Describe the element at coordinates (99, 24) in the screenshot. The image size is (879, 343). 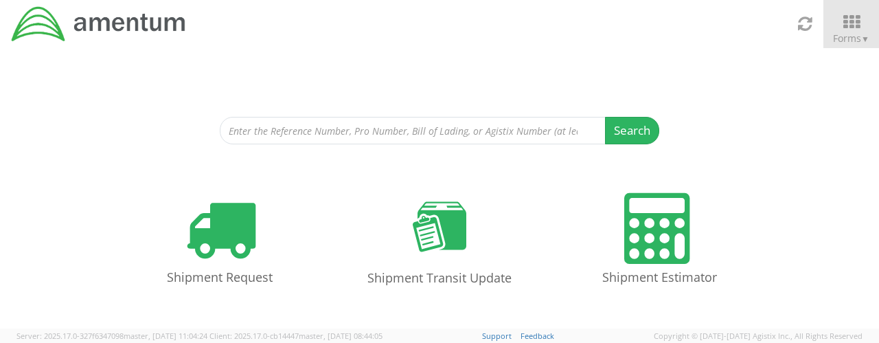
I see `img: dyn-intl-logo-049831509241104b2a82.png` at that location.